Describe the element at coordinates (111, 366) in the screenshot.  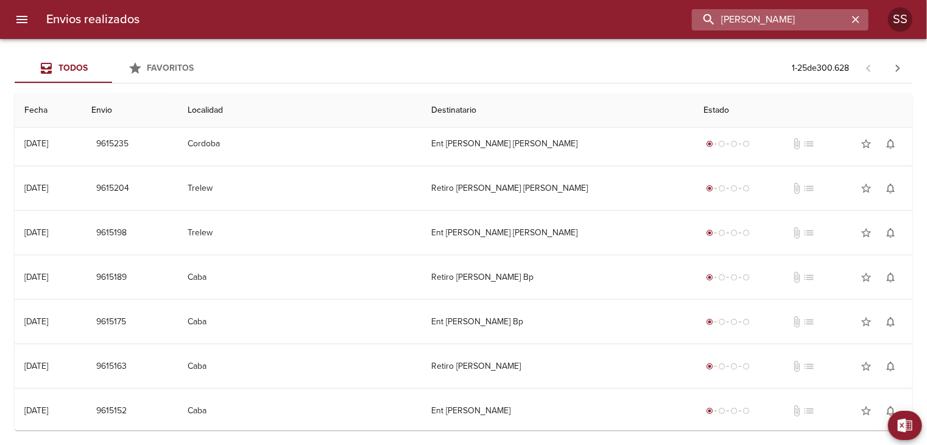
I see `span: 9615163` at that location.